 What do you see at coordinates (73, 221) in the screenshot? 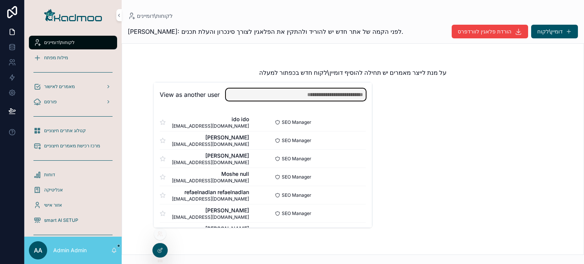
I see `a: smart AI SETUP` at bounding box center [73, 221].